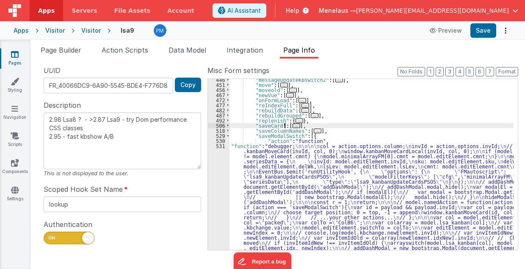 The width and height of the screenshot is (525, 269). Describe the element at coordinates (219, 90) in the screenshot. I see `div: 456` at that location.